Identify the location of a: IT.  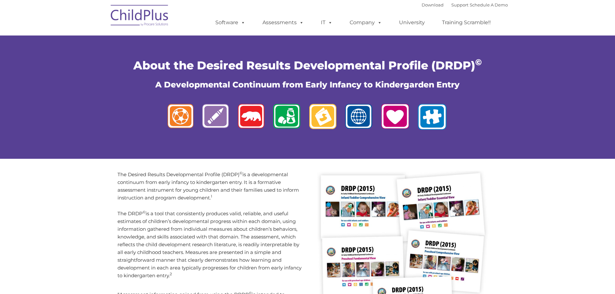
(326, 23).